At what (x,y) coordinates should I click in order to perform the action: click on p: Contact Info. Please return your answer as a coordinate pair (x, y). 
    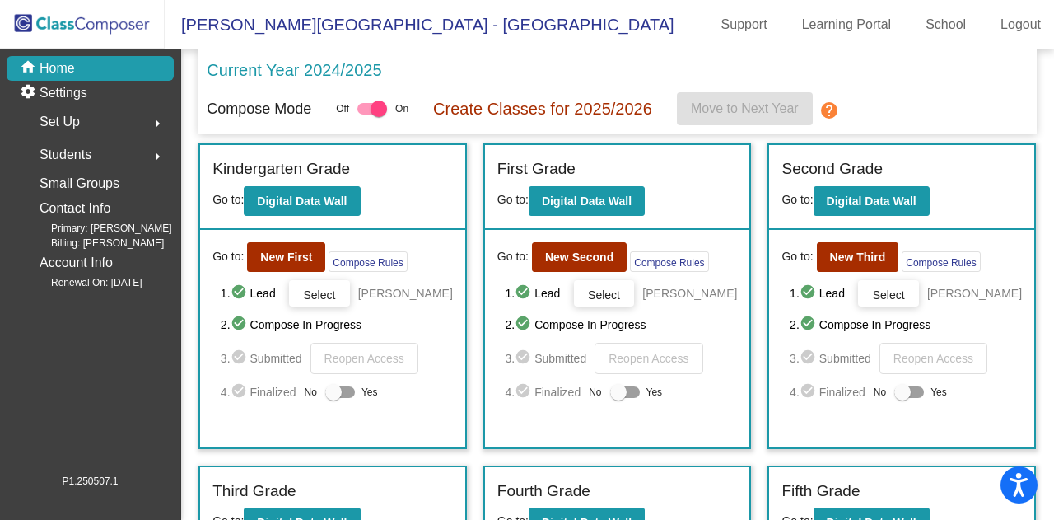
    Looking at the image, I should click on (75, 208).